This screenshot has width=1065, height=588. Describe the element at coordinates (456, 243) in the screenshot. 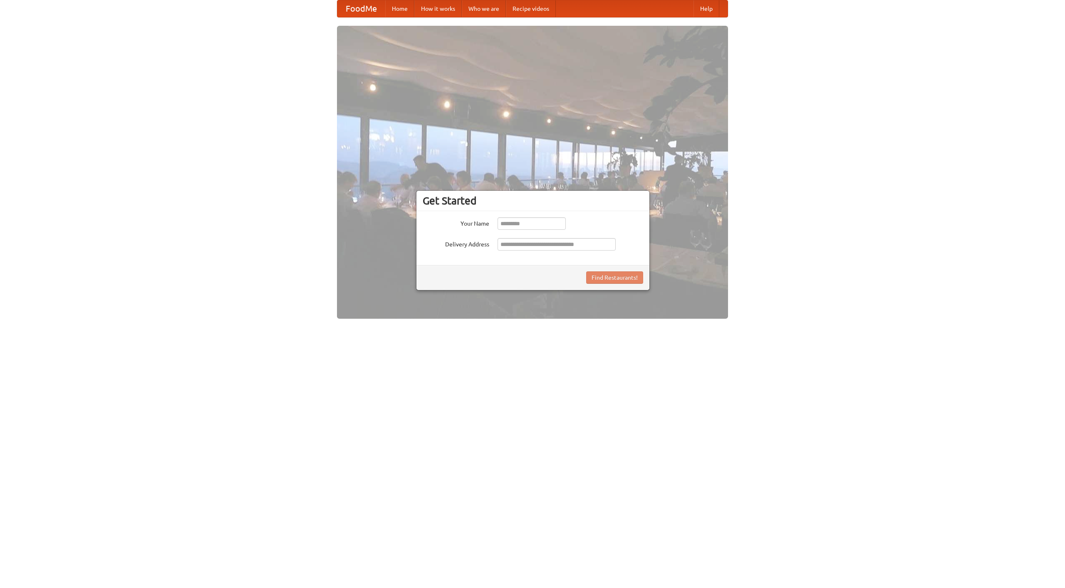

I see `label: Delivery Address` at that location.